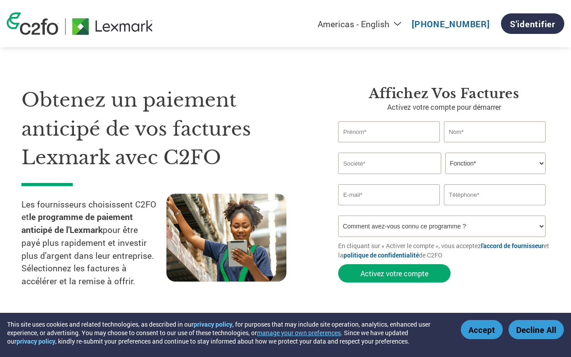  I want to click on img: supply chain worker, so click(226, 237).